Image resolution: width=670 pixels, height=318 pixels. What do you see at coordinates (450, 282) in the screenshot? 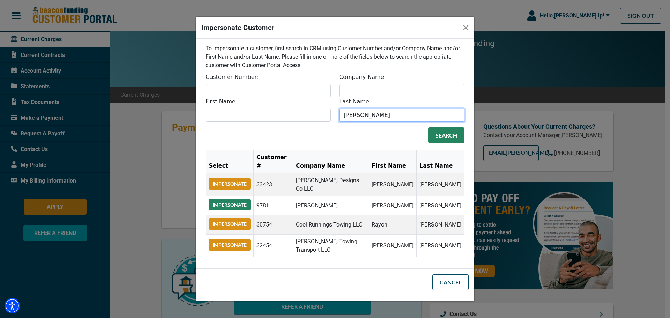
I see `button: Cancel` at bounding box center [450, 282].